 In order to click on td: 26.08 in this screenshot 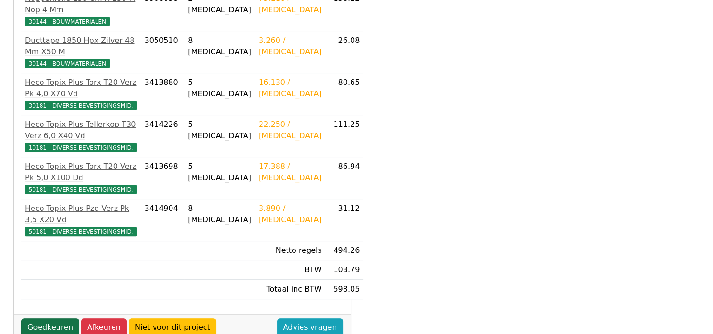, I will do `click(345, 52)`.